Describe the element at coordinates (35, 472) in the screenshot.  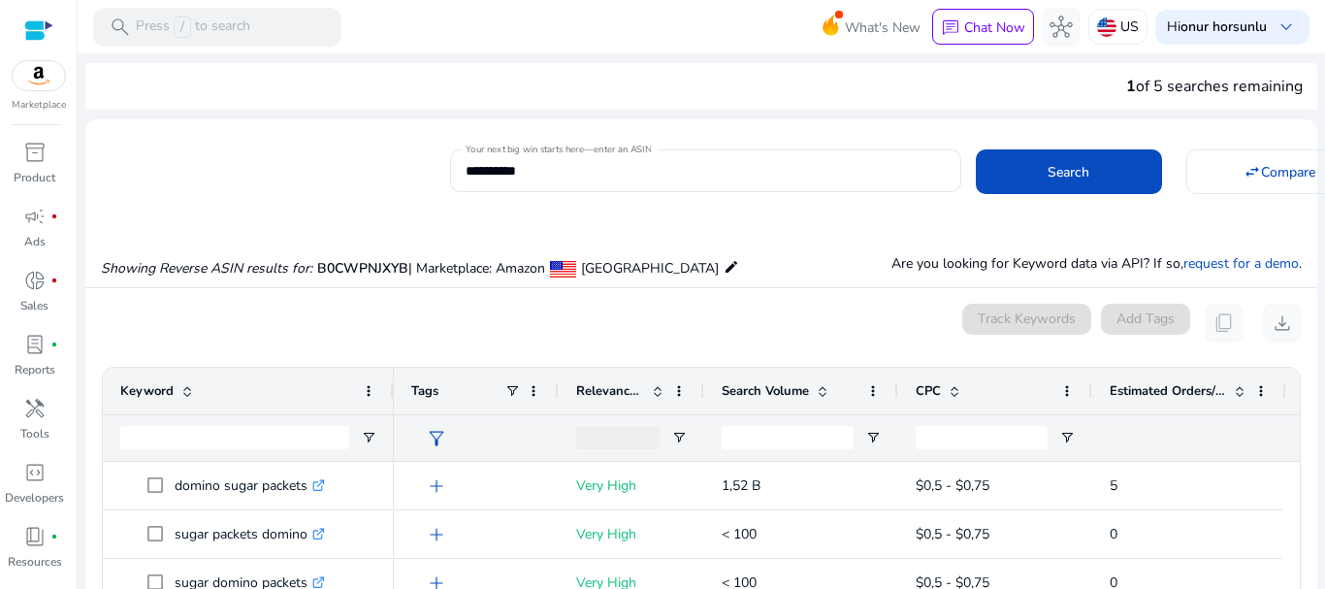
I see `span: code_blocks` at that location.